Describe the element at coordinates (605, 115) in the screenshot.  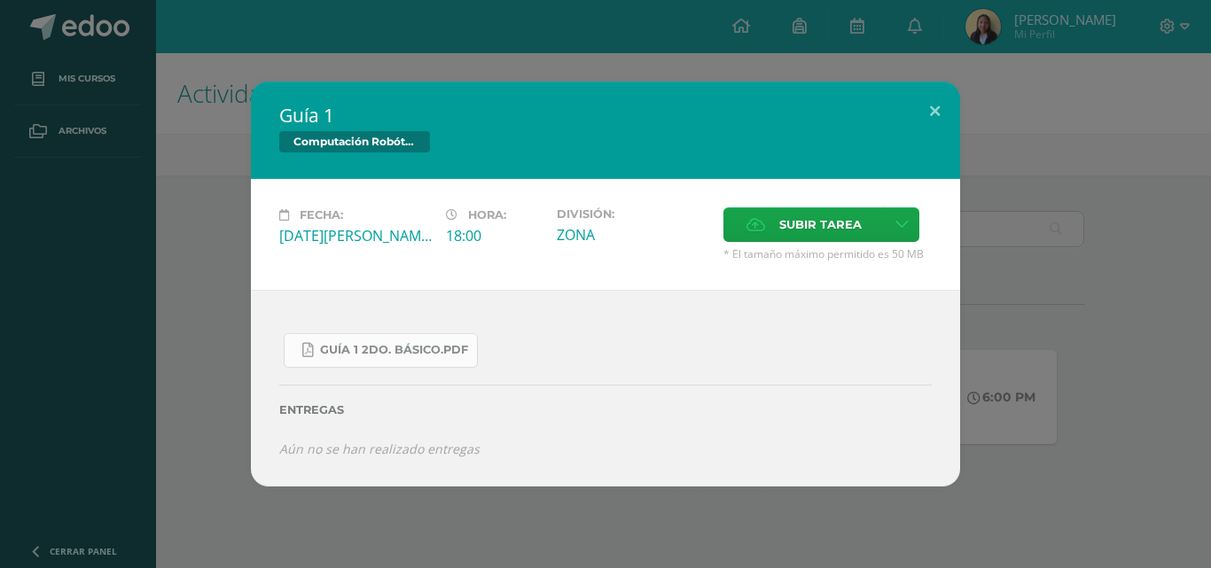
I see `h2: Guía 1` at that location.